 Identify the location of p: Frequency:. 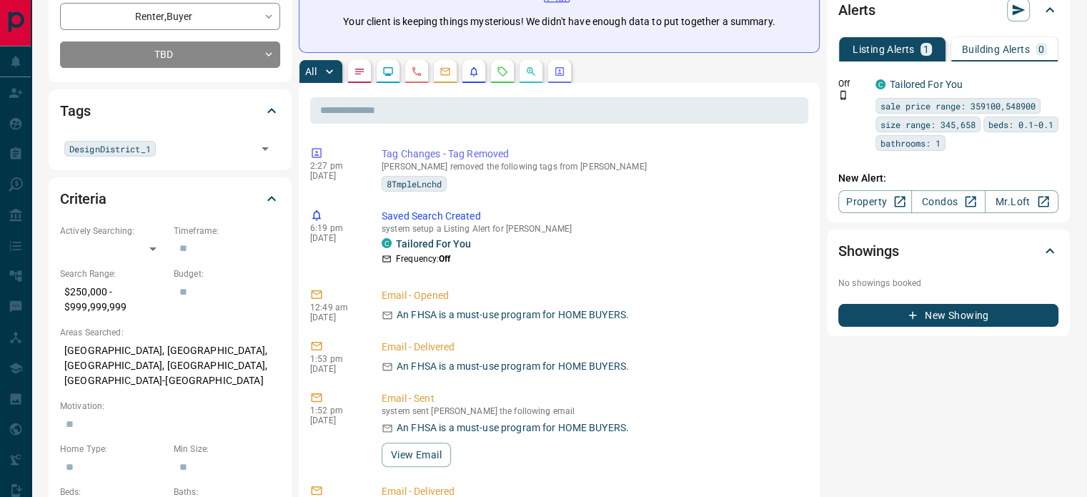
(423, 259).